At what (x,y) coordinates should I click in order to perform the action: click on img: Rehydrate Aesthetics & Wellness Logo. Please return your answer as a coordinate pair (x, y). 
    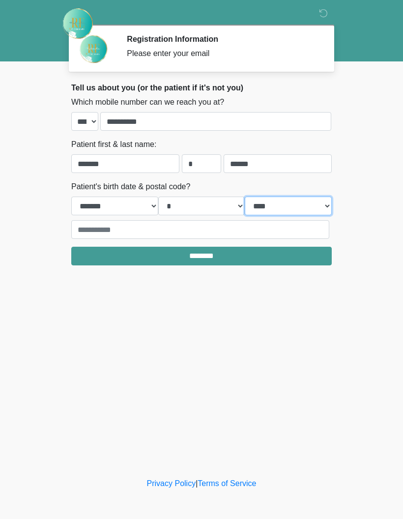
    Looking at the image, I should click on (78, 24).